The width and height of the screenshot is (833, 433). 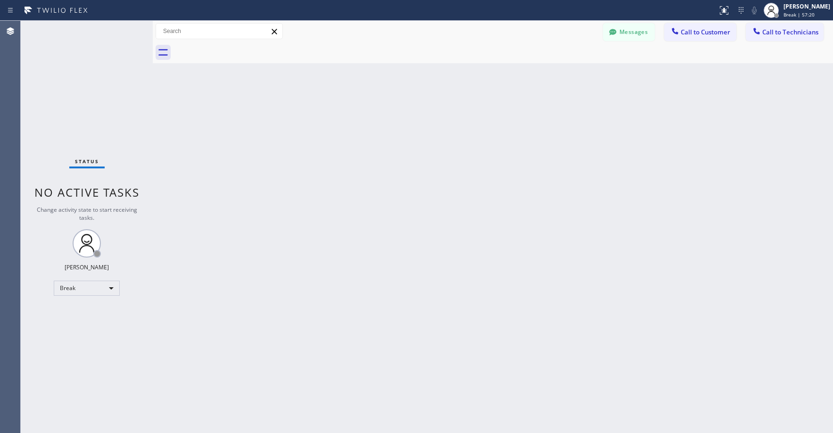 I want to click on button: Call to Customer, so click(x=700, y=32).